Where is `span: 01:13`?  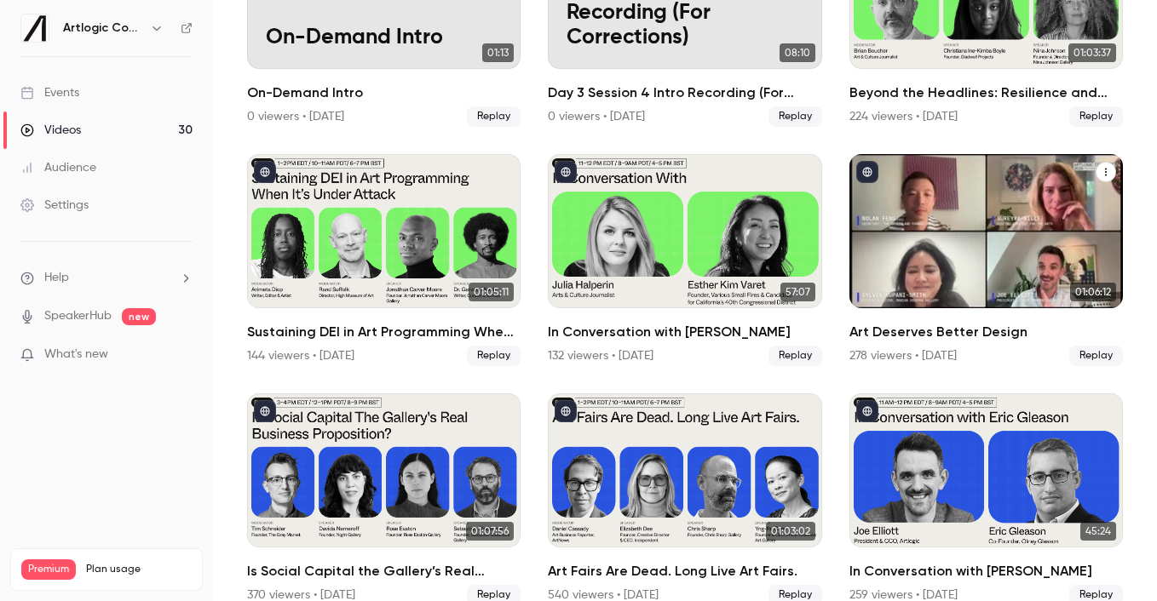 span: 01:13 is located at coordinates (497, 53).